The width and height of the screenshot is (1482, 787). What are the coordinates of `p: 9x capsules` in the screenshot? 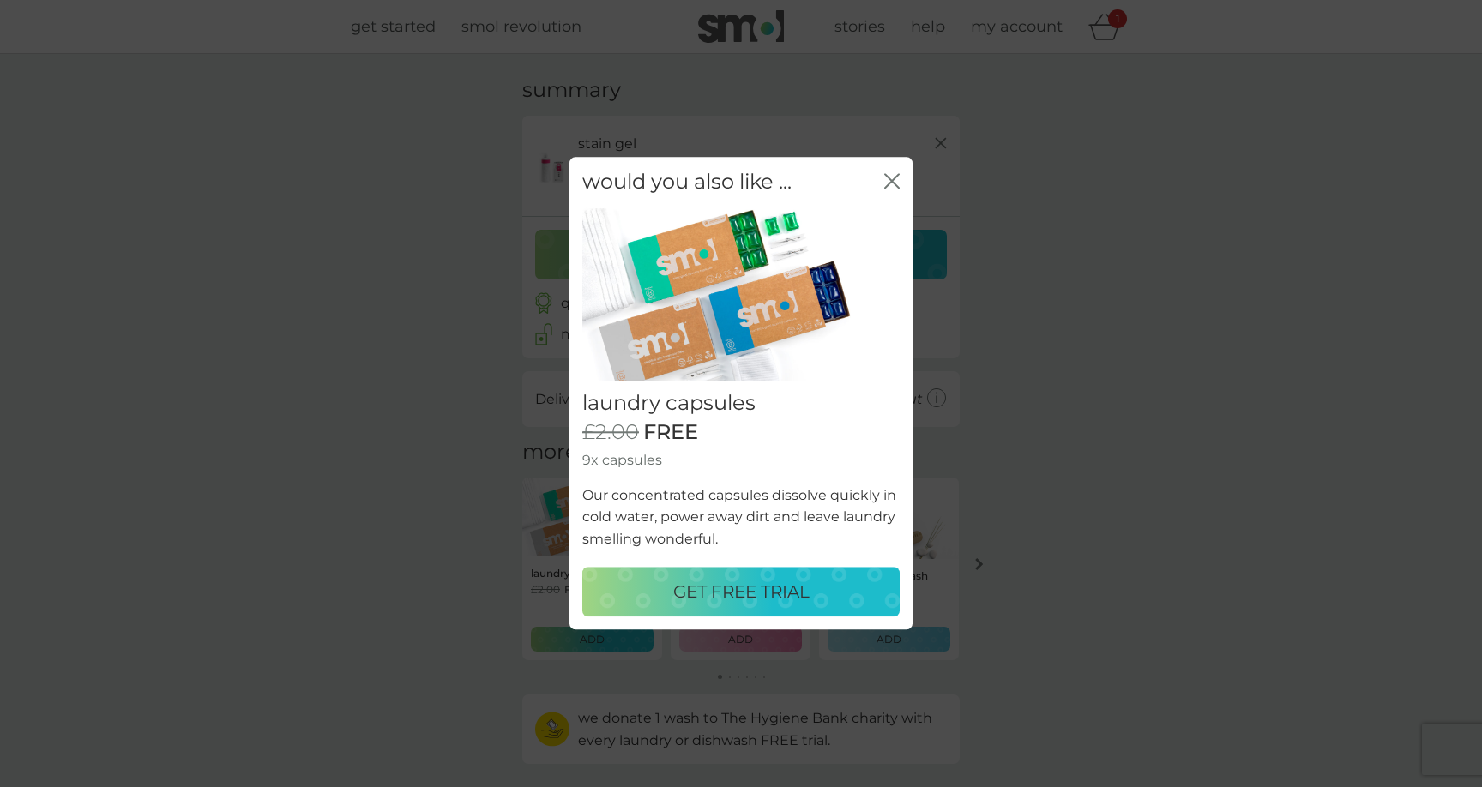 It's located at (741, 460).